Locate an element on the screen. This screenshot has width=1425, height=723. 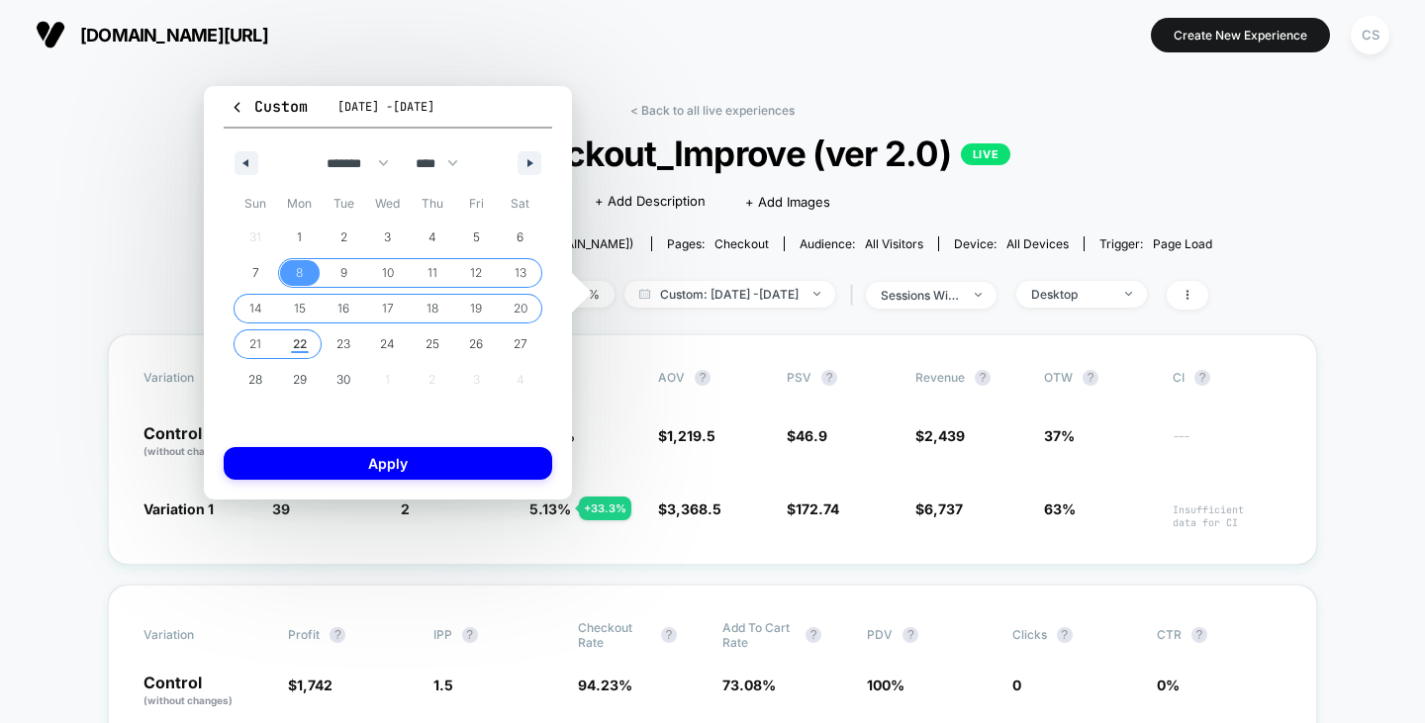
button: 10 is located at coordinates (388, 273).